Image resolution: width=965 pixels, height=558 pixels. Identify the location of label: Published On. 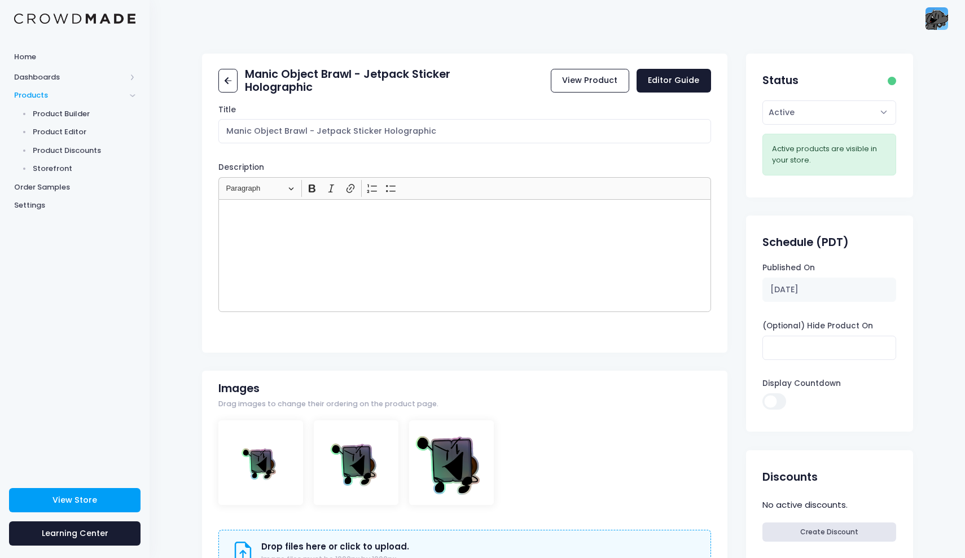
(788, 268).